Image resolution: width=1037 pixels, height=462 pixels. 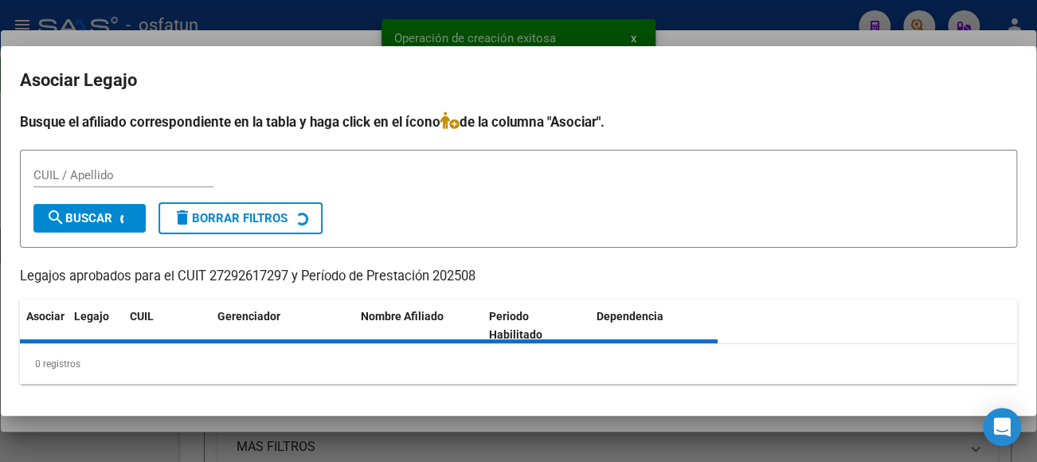 What do you see at coordinates (89, 218) in the screenshot?
I see `button: Buscar` at bounding box center [89, 218].